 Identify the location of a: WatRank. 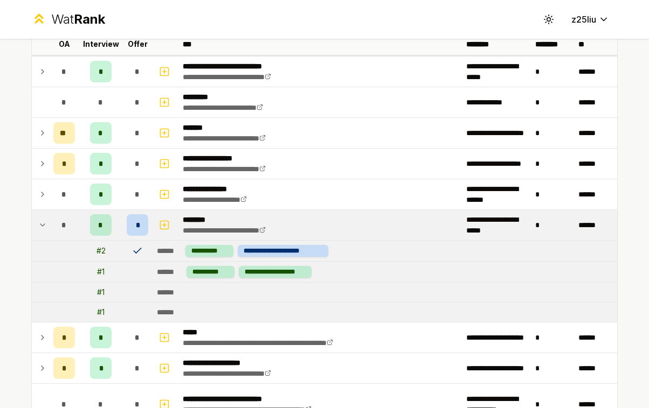
(68, 19).